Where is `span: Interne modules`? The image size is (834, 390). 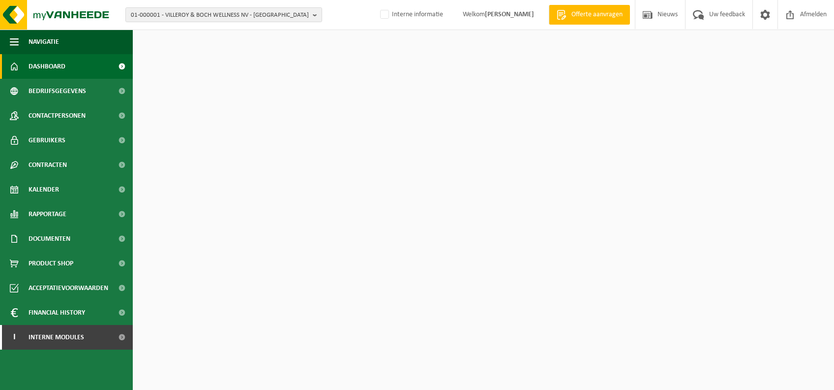
span: Interne modules is located at coordinates (56, 337).